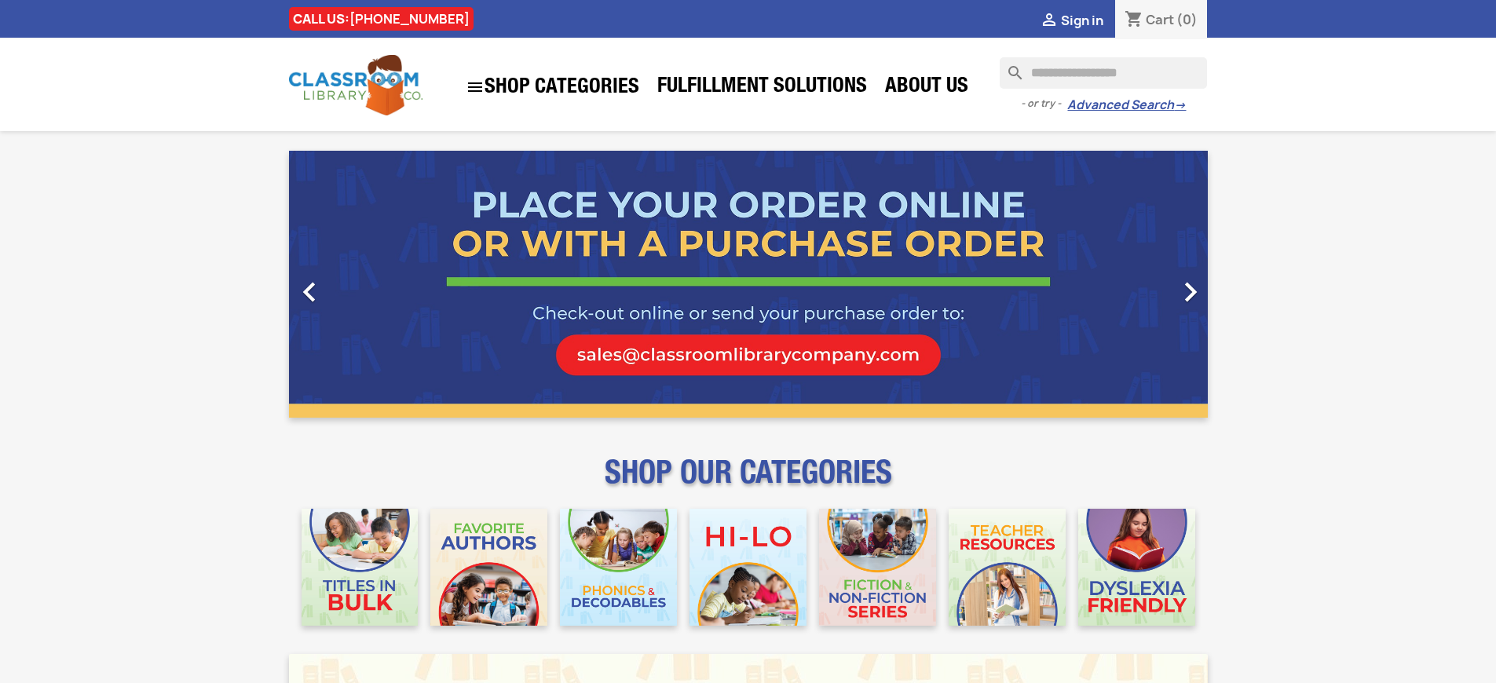 The height and width of the screenshot is (683, 1496). Describe the element at coordinates (618, 567) in the screenshot. I see `img: CLC_Phonics_And_Decodables_Mobile.jpg` at that location.